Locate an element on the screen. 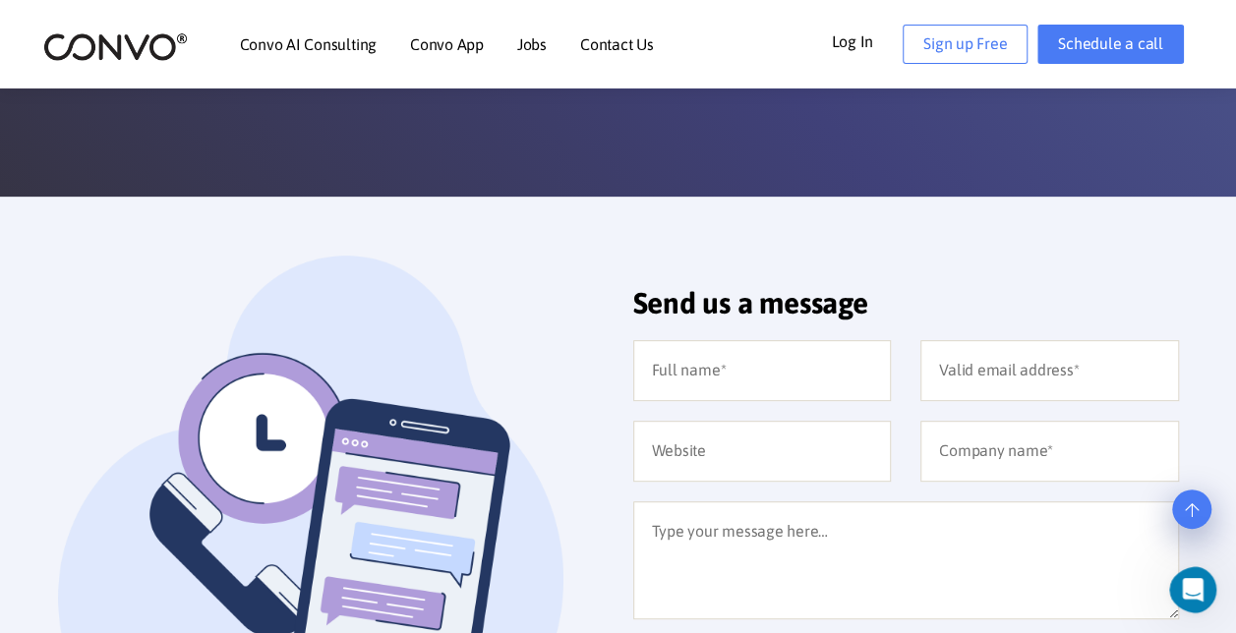 The image size is (1236, 633). a: Sign up Free is located at coordinates (965, 44).